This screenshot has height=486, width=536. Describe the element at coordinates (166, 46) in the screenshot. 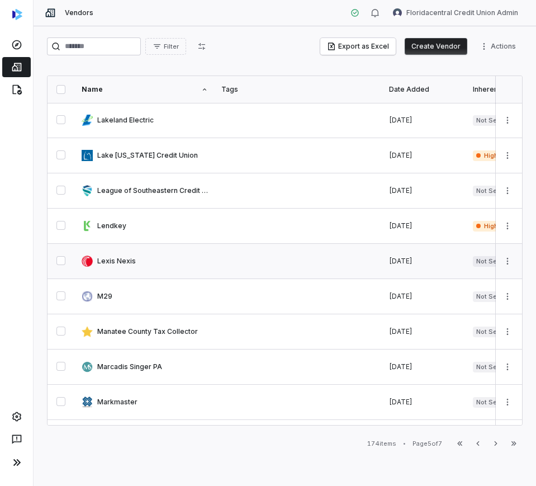

I see `button: Filter` at that location.